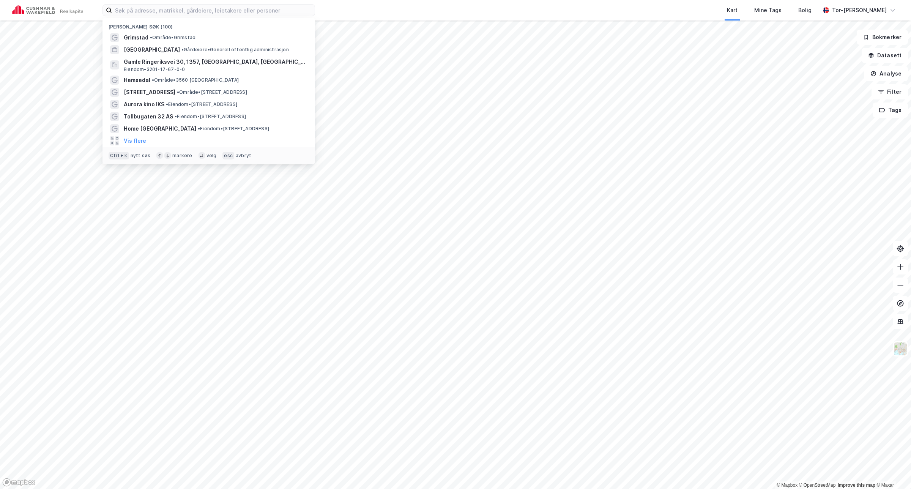 This screenshot has width=911, height=489. What do you see at coordinates (182, 156) in the screenshot?
I see `div: markere` at bounding box center [182, 156].